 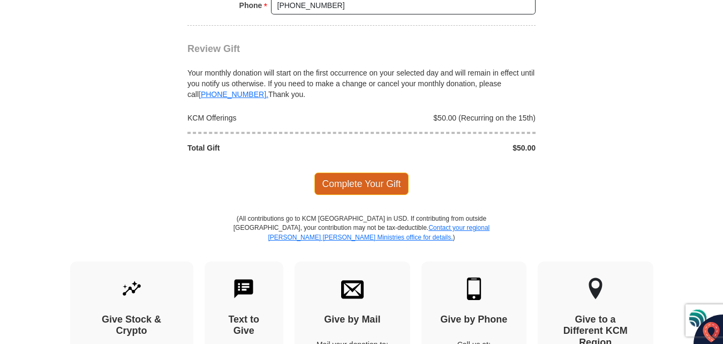 What do you see at coordinates (244, 325) in the screenshot?
I see `h4: Text to Give` at bounding box center [244, 325].